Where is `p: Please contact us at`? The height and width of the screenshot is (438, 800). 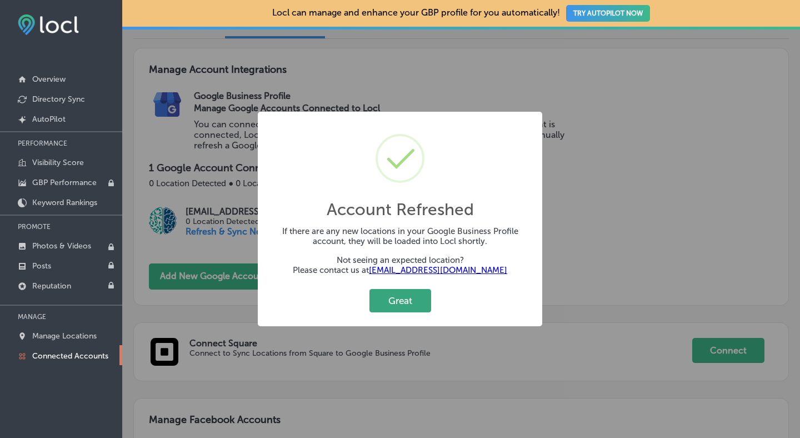
p: Please contact us at is located at coordinates (400, 270).